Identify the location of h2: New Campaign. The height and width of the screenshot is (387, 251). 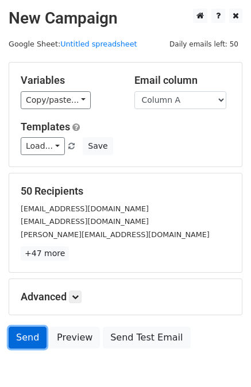
(125, 18).